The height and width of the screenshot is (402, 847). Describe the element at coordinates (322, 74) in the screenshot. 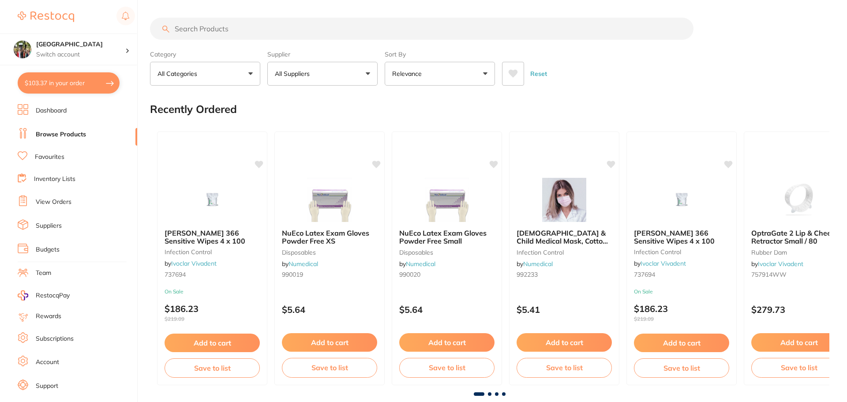

I see `button: All Suppliers` at that location.